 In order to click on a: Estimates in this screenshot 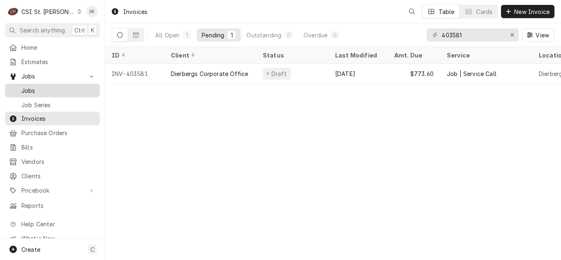, I will do `click(52, 62)`.